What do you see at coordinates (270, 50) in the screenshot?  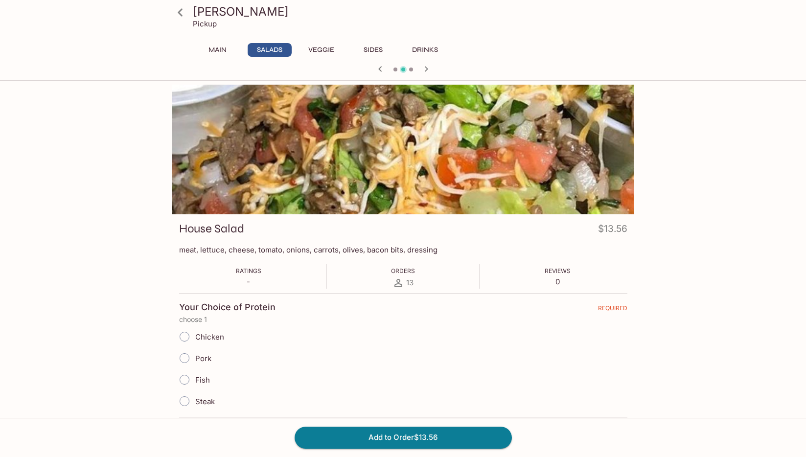 I see `button: Salads` at bounding box center [270, 50].